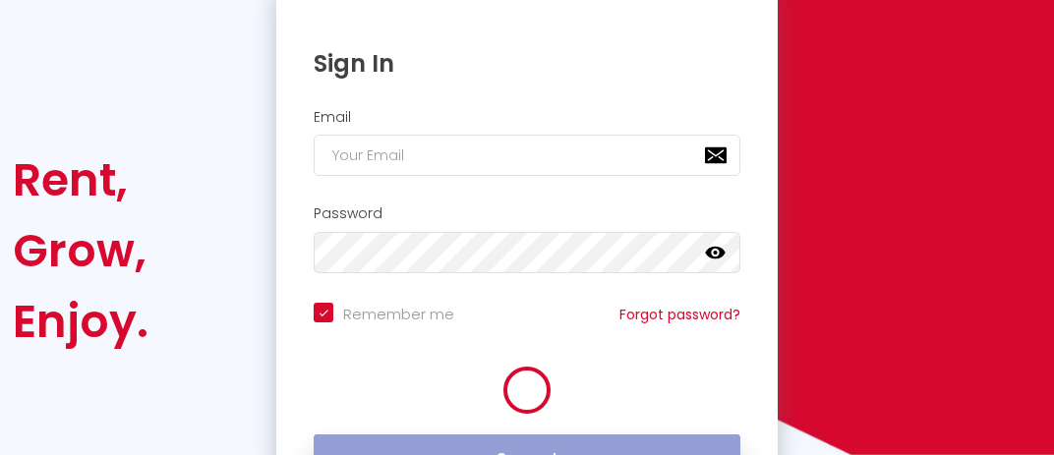 The width and height of the screenshot is (1054, 455). What do you see at coordinates (81, 251) in the screenshot?
I see `div: Grow,` at bounding box center [81, 251].